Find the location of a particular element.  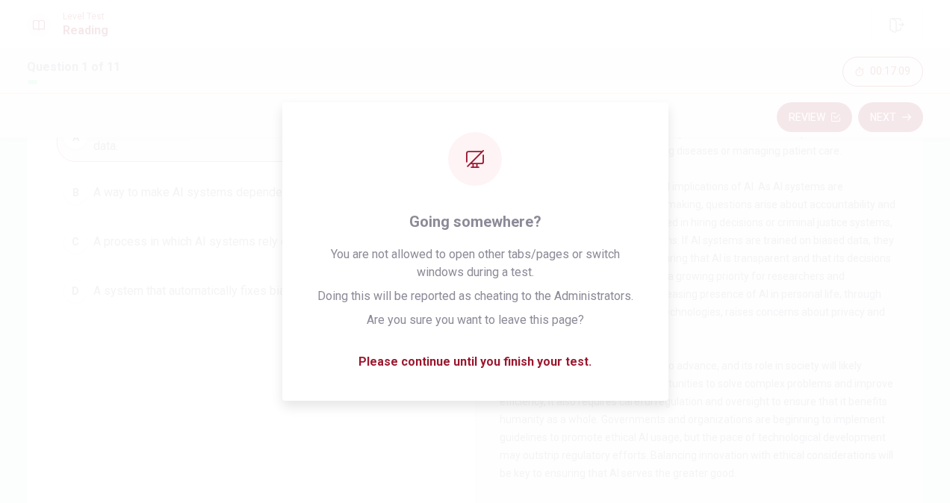

span: Level Test is located at coordinates (85, 16).